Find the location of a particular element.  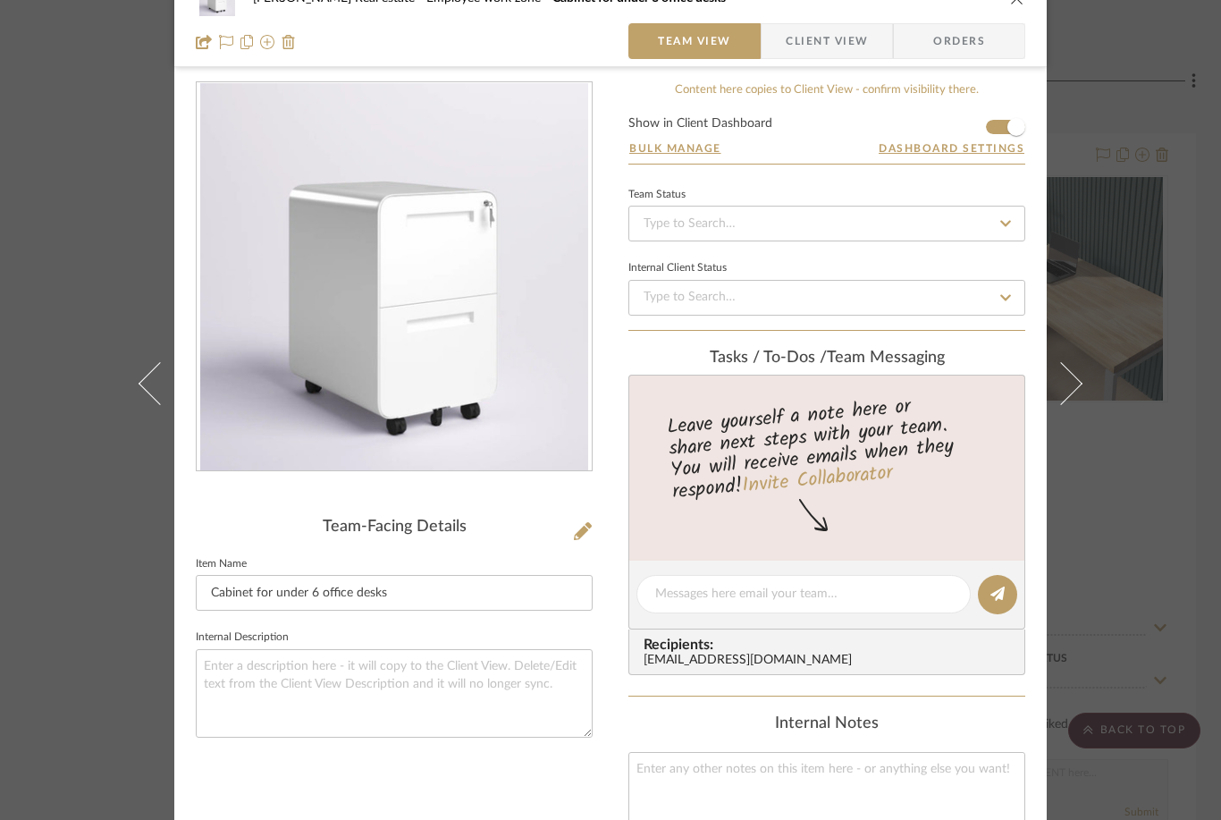

div: Content here copies to Client View - confirm visibility there. is located at coordinates (827, 90).